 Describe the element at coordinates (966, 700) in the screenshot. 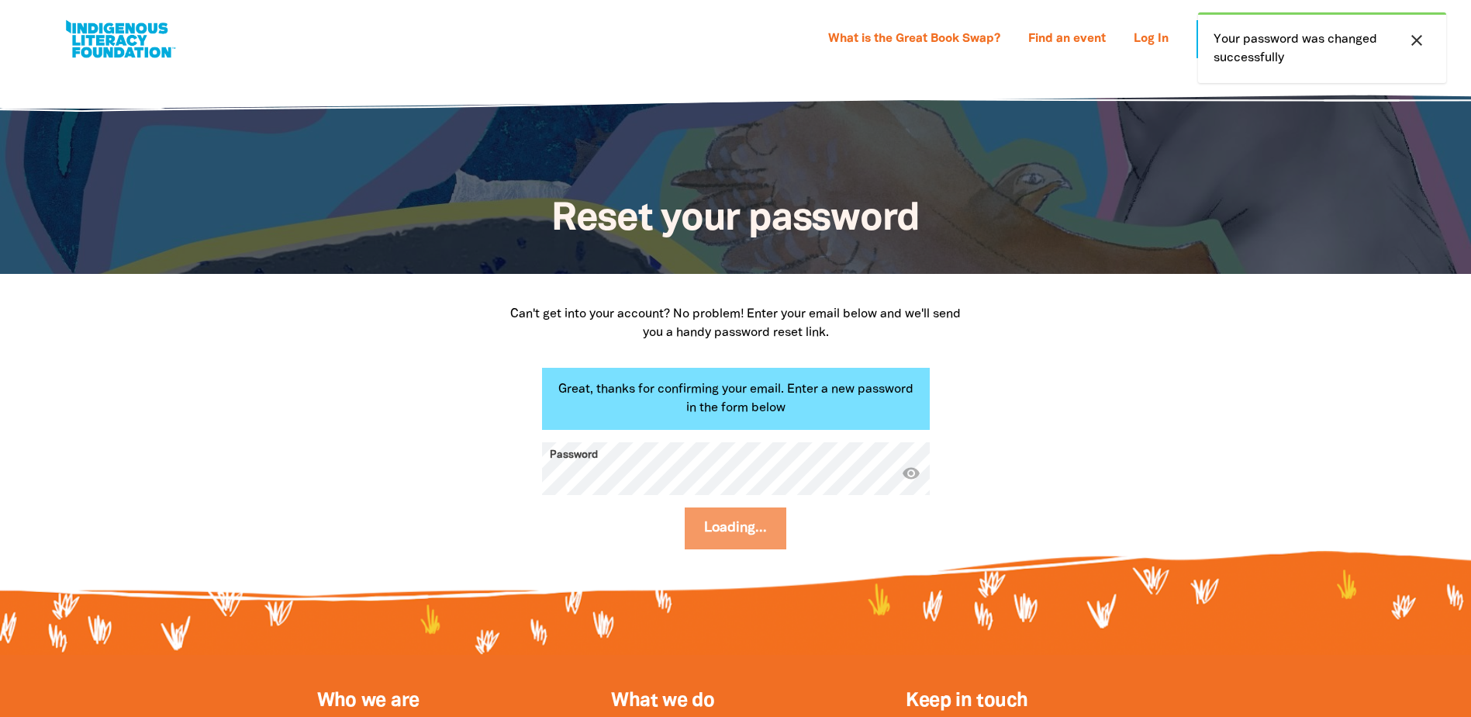

I see `span: Keep in touch` at that location.